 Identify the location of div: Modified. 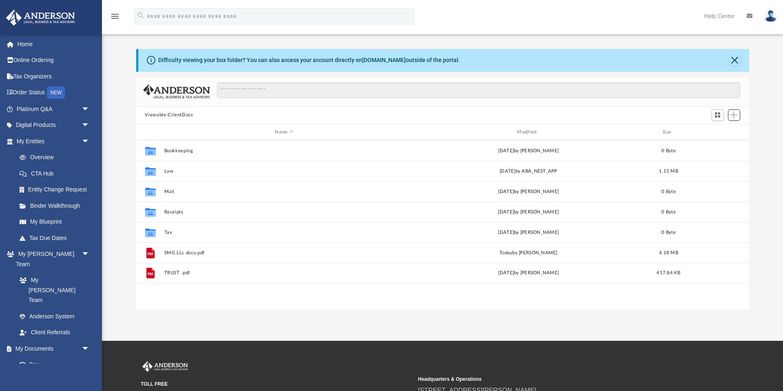
(528, 132).